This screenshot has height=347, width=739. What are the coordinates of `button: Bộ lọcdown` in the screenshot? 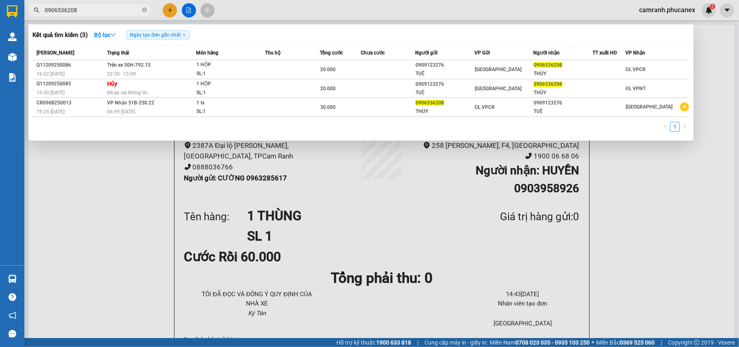 It's located at (105, 35).